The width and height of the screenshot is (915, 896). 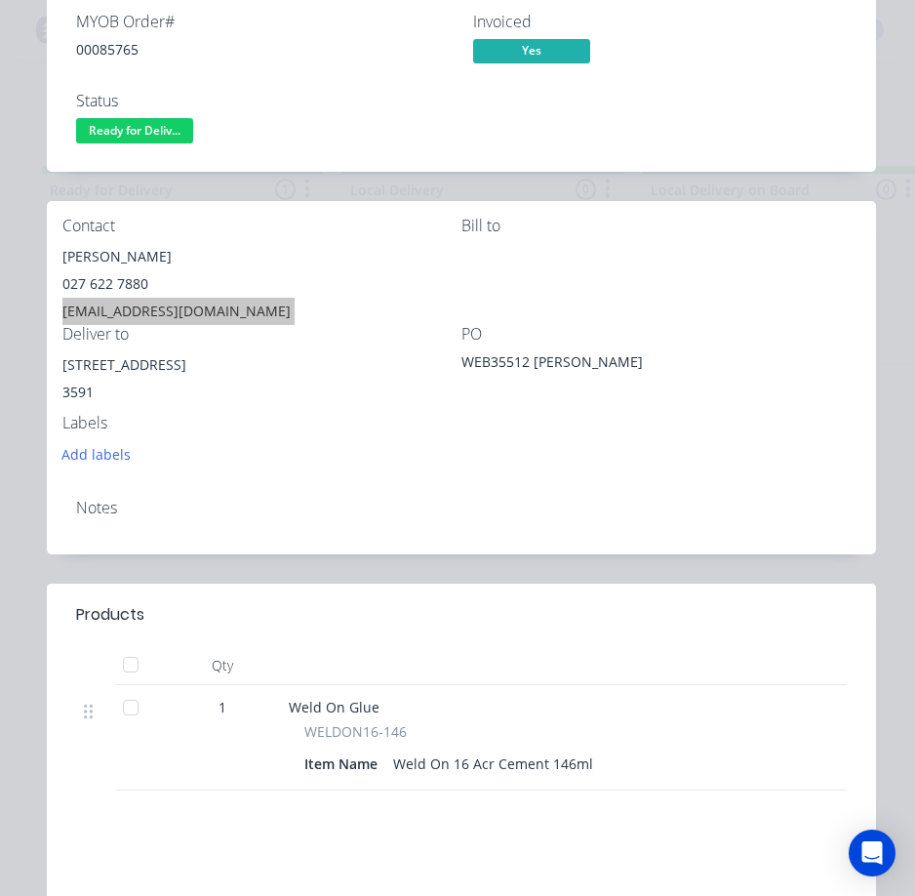 I want to click on span: Weld On Glue, so click(x=334, y=706).